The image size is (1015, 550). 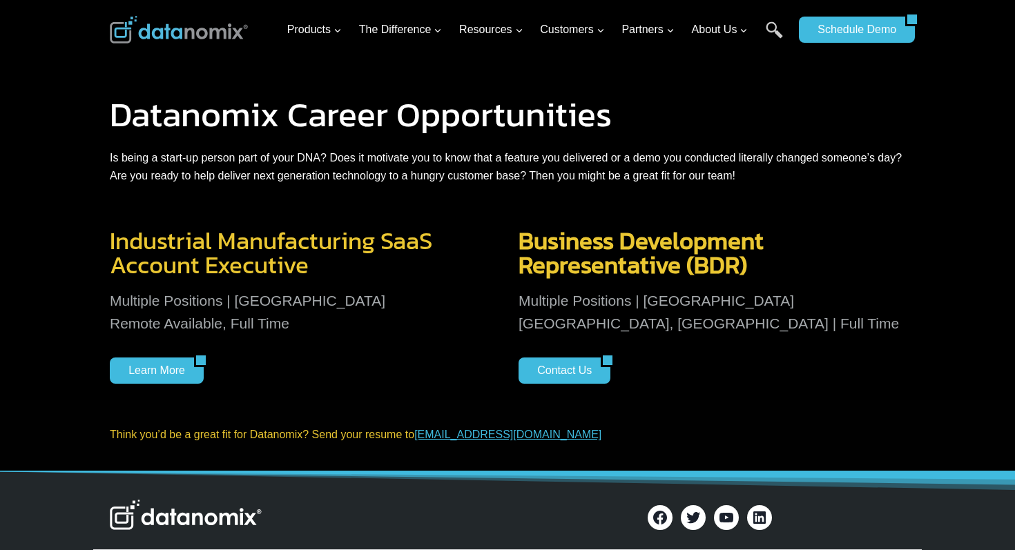 What do you see at coordinates (641, 240) in the screenshot?
I see `span: Business Development` at bounding box center [641, 240].